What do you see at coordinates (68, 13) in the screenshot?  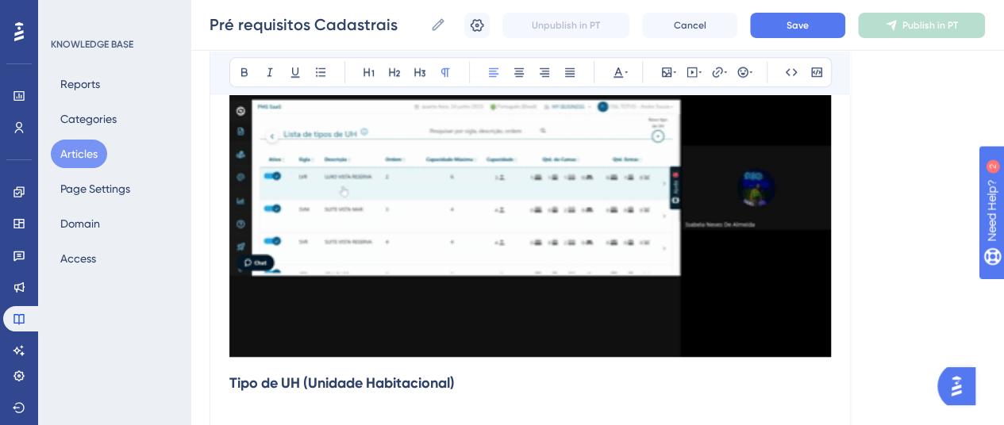 I see `span: Need Help?` at bounding box center [68, 13].